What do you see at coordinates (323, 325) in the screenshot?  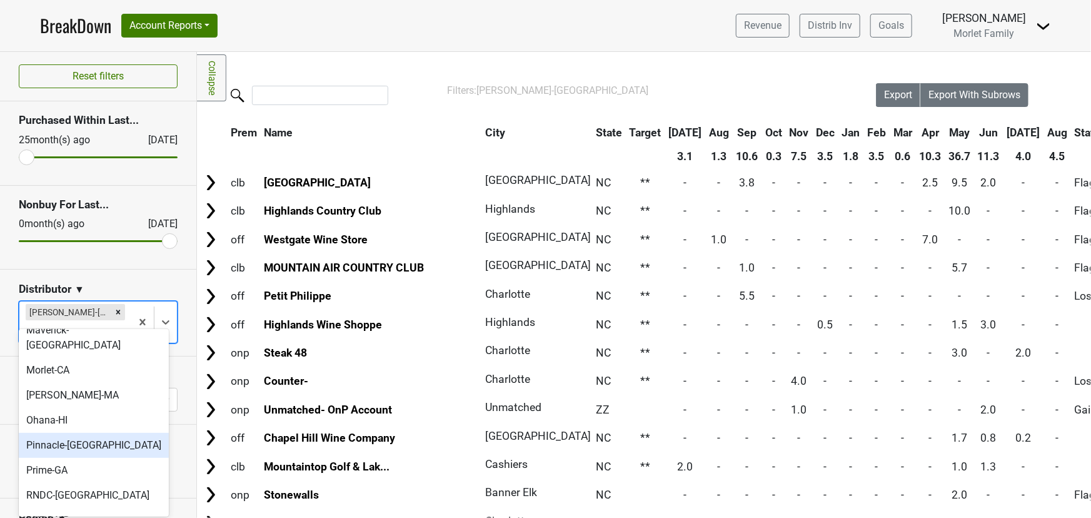 I see `a: Highlands Wine Shoppe` at bounding box center [323, 325].